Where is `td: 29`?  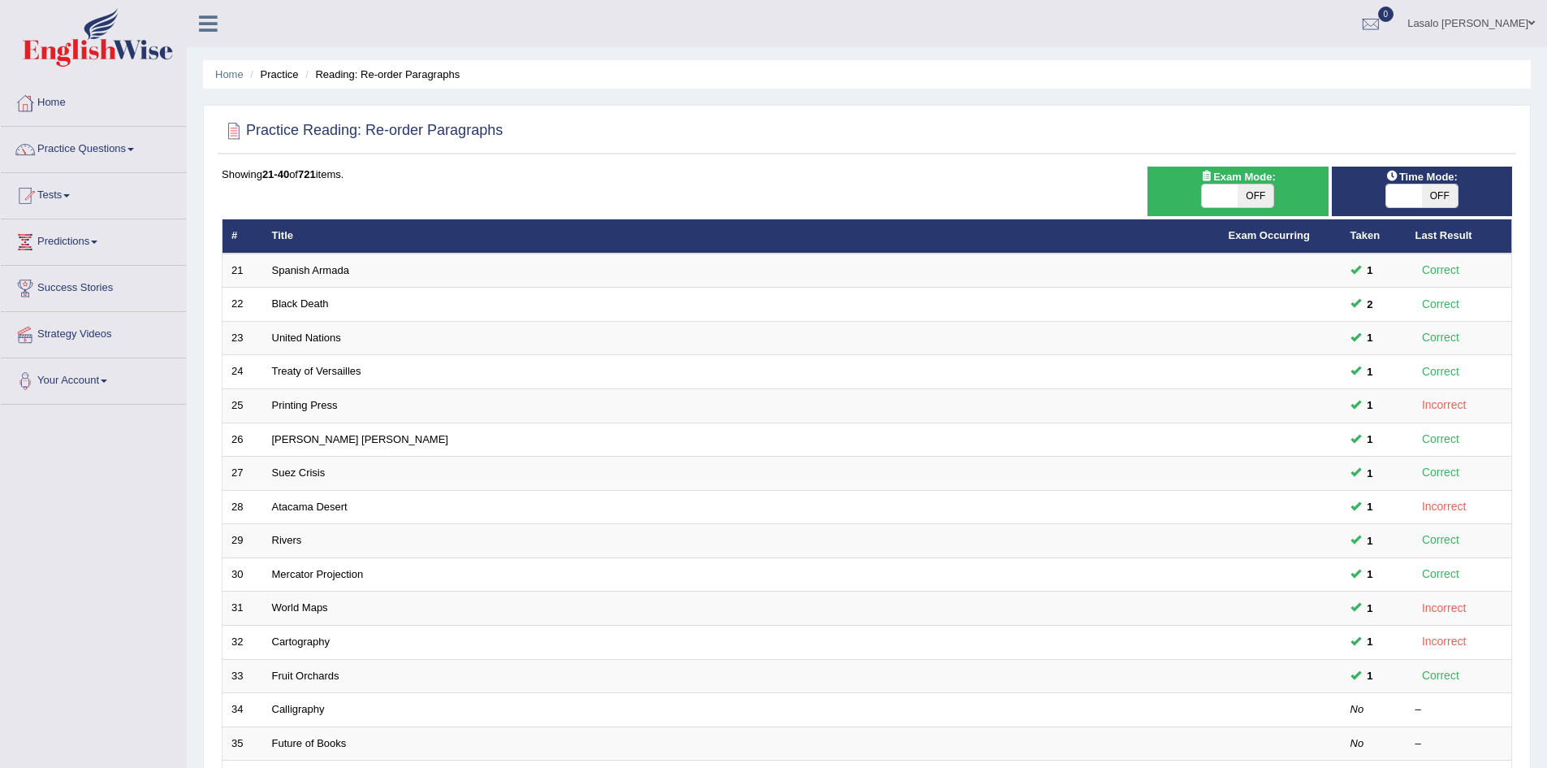
td: 29 is located at coordinates (243, 541).